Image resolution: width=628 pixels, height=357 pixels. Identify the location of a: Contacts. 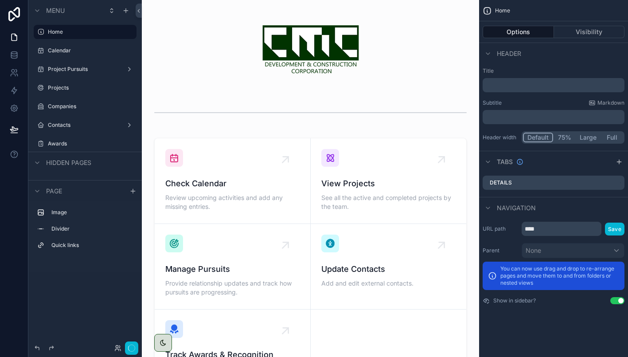
(85, 125).